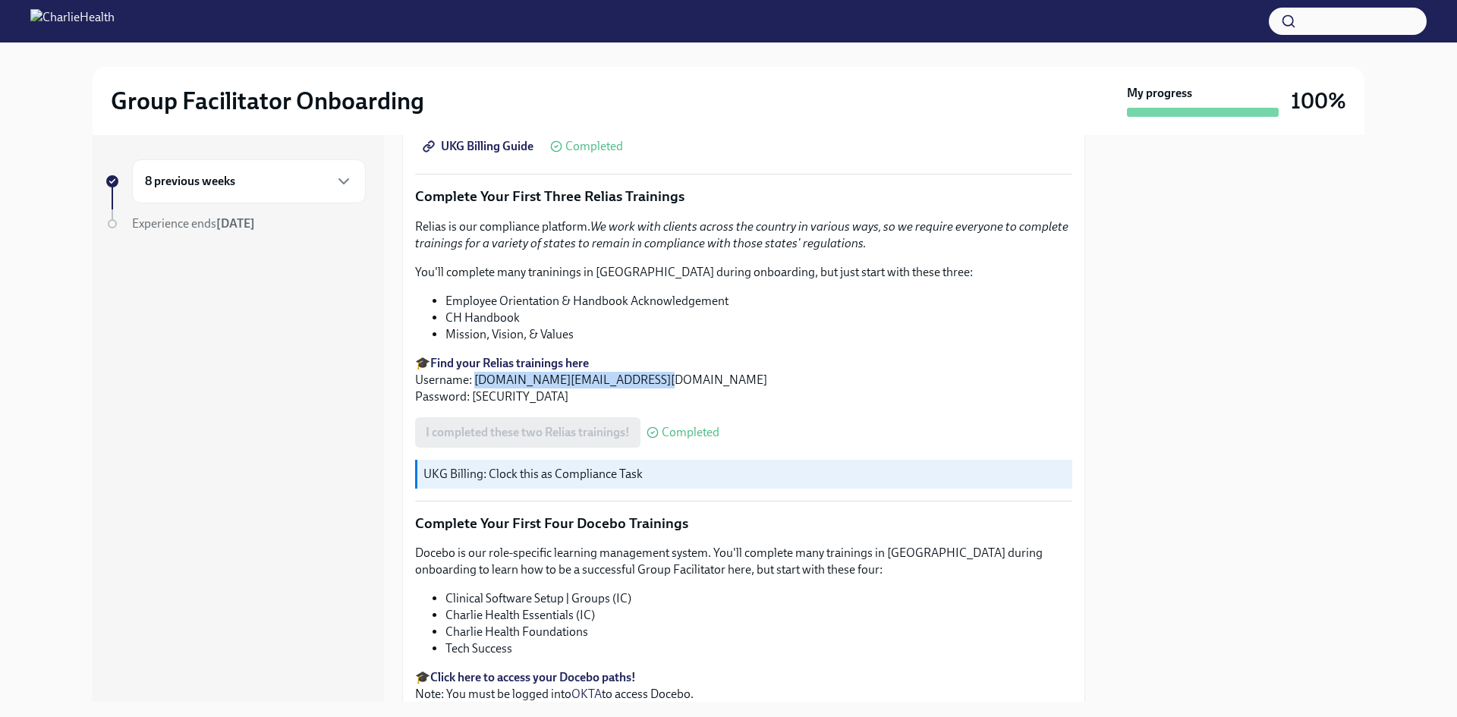  What do you see at coordinates (190, 181) in the screenshot?
I see `h6: 8 previous weeks` at bounding box center [190, 181].